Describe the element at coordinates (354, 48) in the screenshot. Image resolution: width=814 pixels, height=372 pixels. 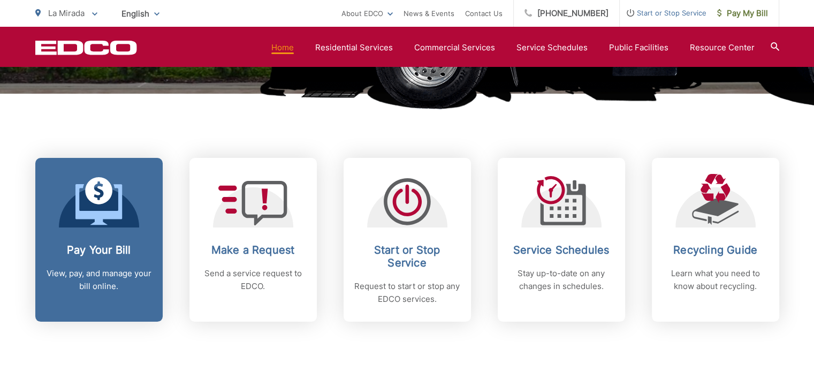
I see `a: Residential Services` at that location.